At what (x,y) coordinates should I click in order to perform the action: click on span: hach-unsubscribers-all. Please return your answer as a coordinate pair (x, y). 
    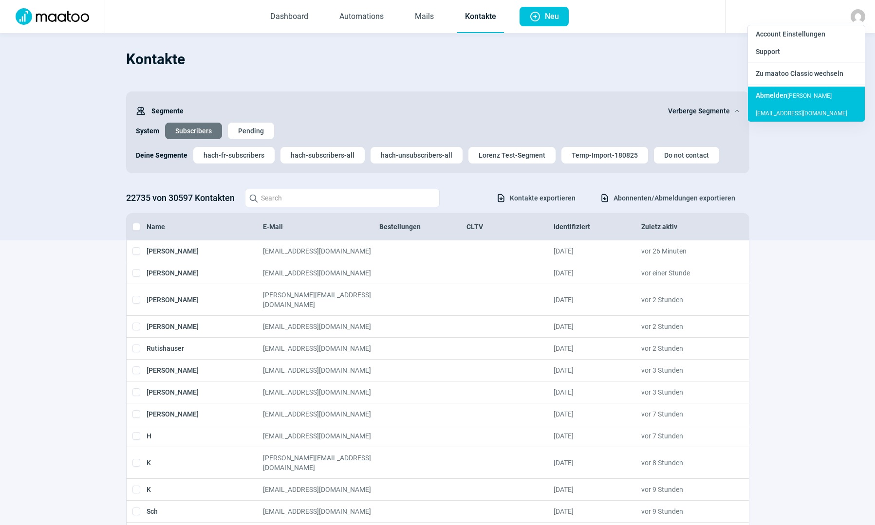
    Looking at the image, I should click on (416, 155).